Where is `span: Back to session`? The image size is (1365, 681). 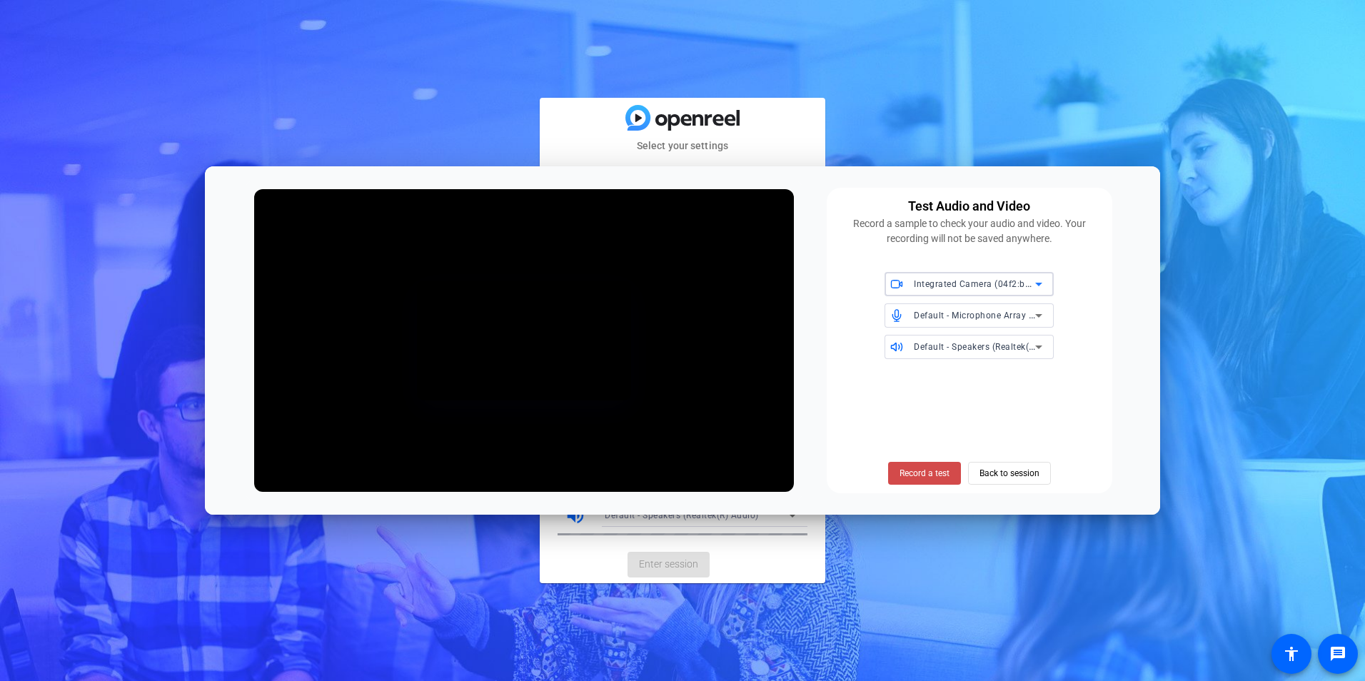 span: Back to session is located at coordinates (1009, 473).